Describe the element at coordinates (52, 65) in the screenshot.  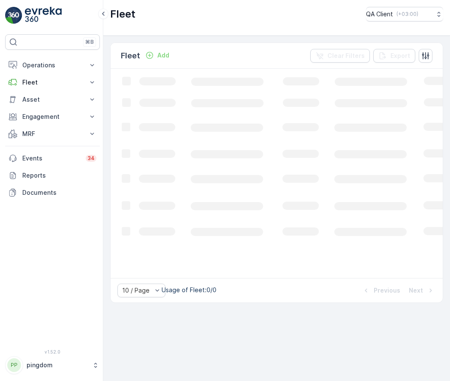
I see `p: Operations` at that location.